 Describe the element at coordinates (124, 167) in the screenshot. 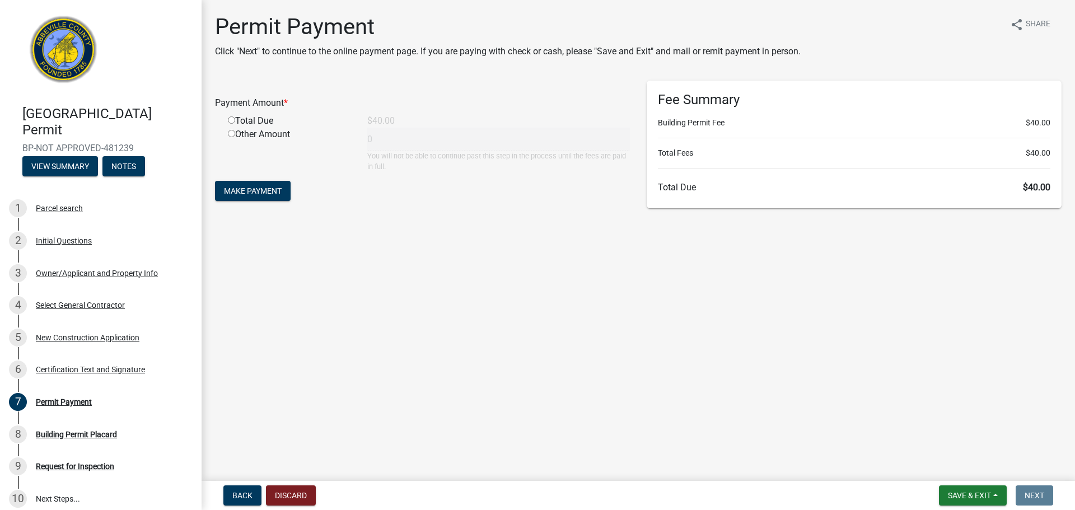

I see `wm-modal-confirm: Notes` at that location.